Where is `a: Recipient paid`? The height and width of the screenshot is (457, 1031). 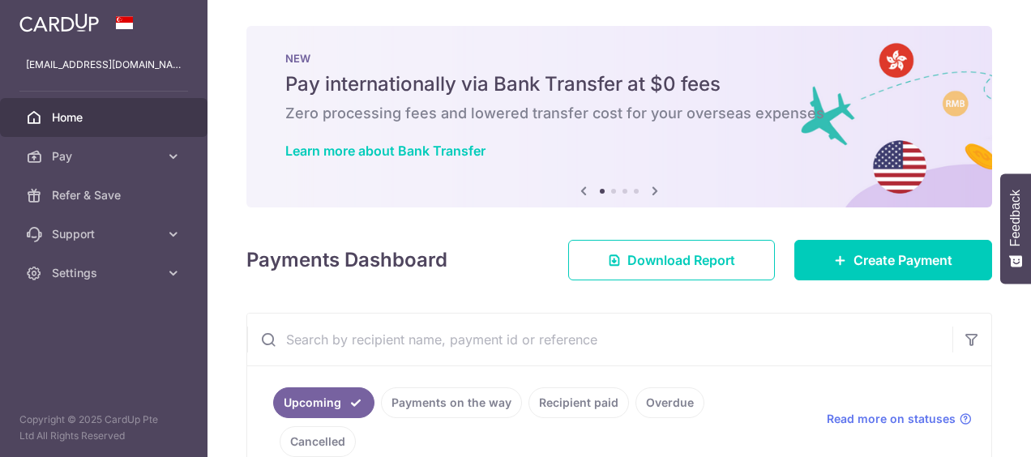 a: Recipient paid is located at coordinates (579, 403).